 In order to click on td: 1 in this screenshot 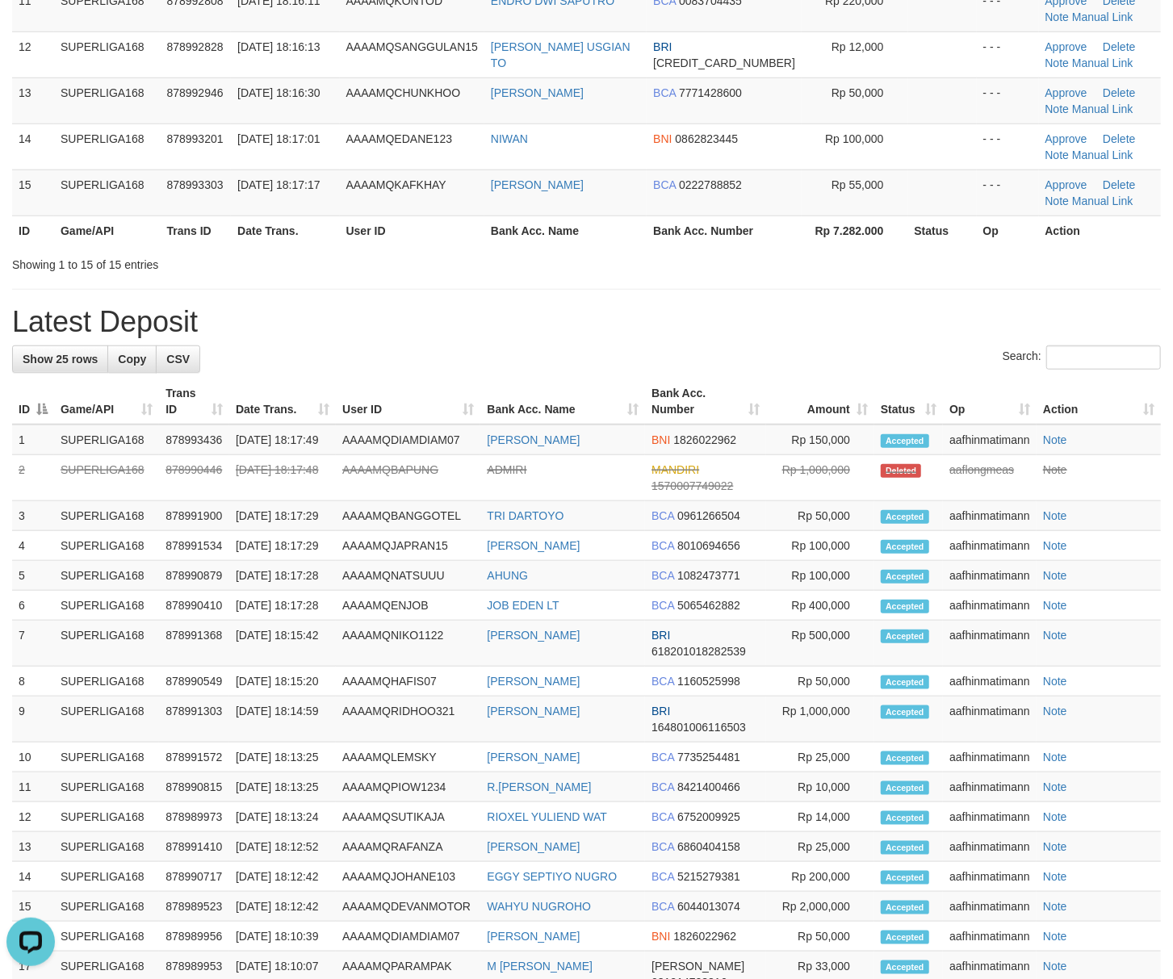, I will do `click(33, 440)`.